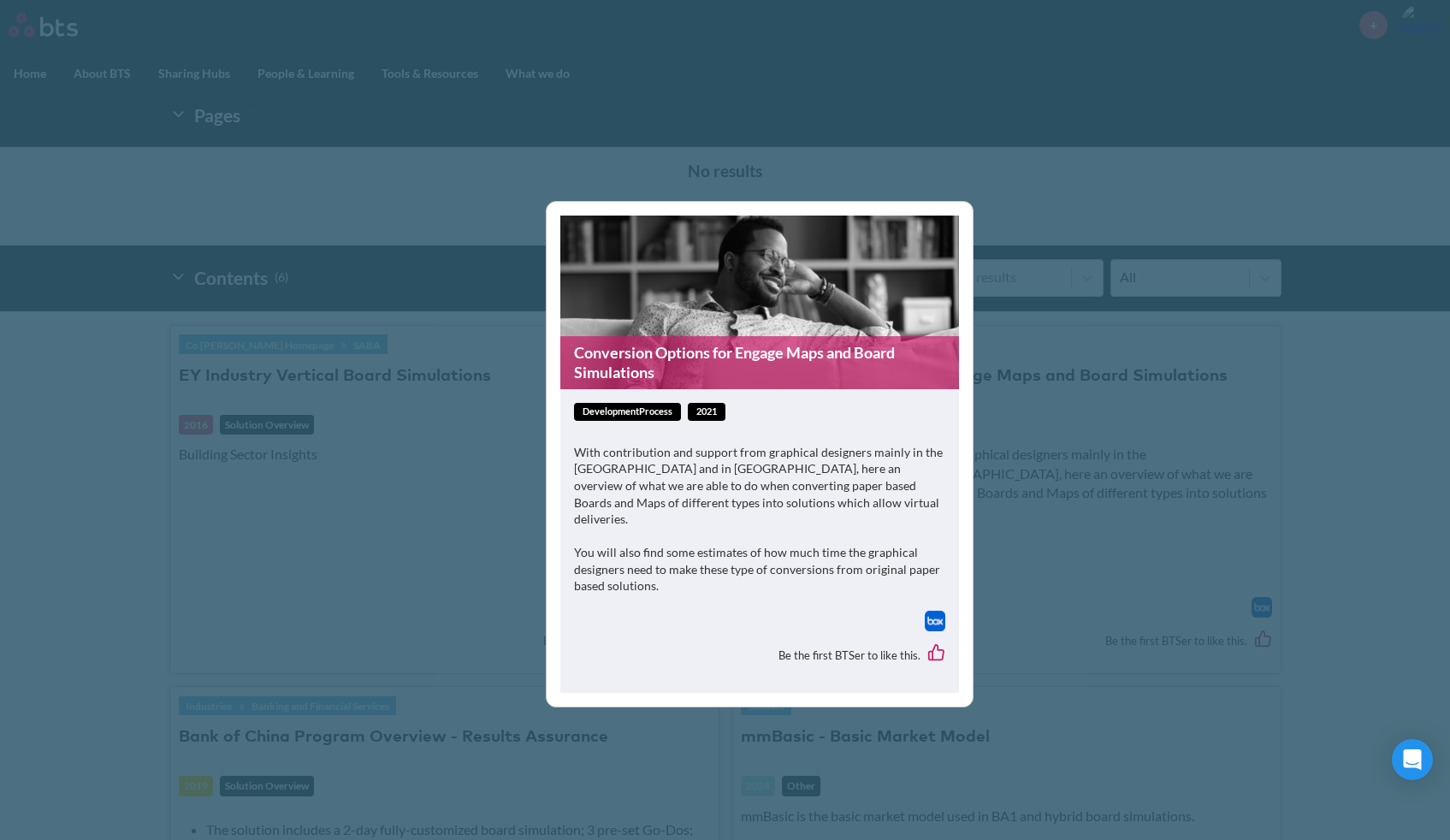 This screenshot has height=840, width=1450. Describe the element at coordinates (760, 656) in the screenshot. I see `div: Be the first BTSer to like this.` at that location.